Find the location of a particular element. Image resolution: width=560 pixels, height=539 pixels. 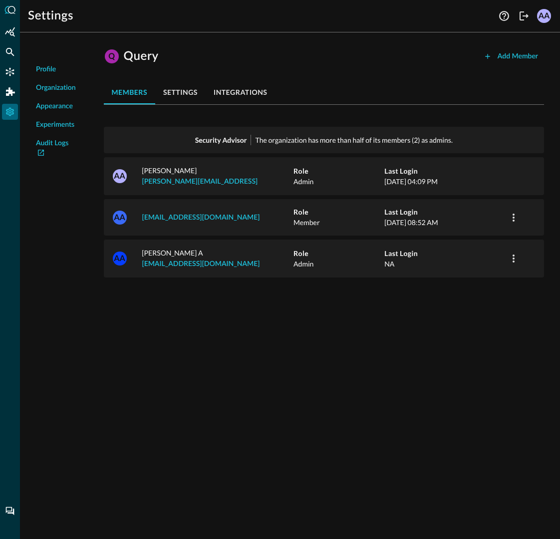

p: Member is located at coordinates (339, 222).